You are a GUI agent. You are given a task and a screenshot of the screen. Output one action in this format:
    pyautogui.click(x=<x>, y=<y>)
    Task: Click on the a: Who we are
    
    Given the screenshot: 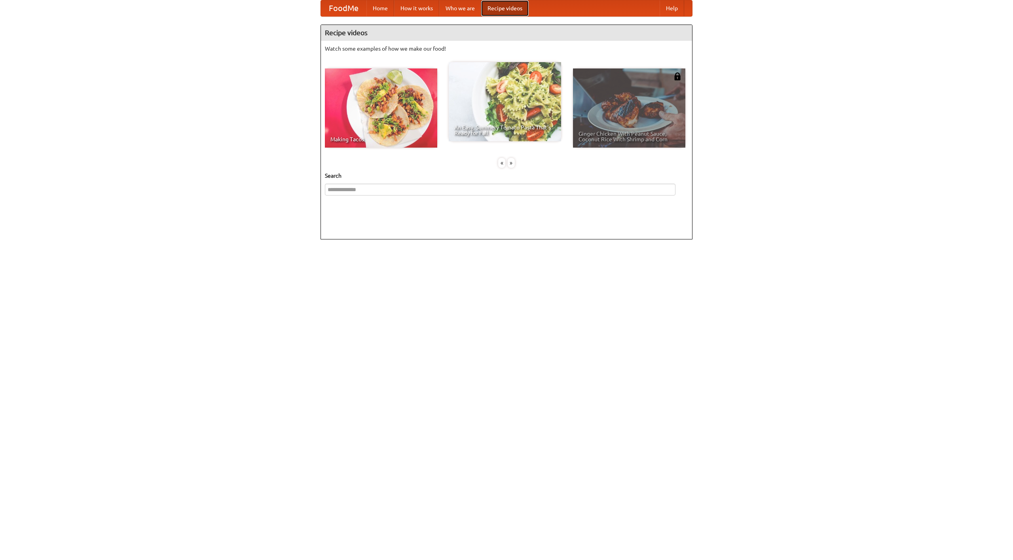 What is the action you would take?
    pyautogui.click(x=460, y=8)
    